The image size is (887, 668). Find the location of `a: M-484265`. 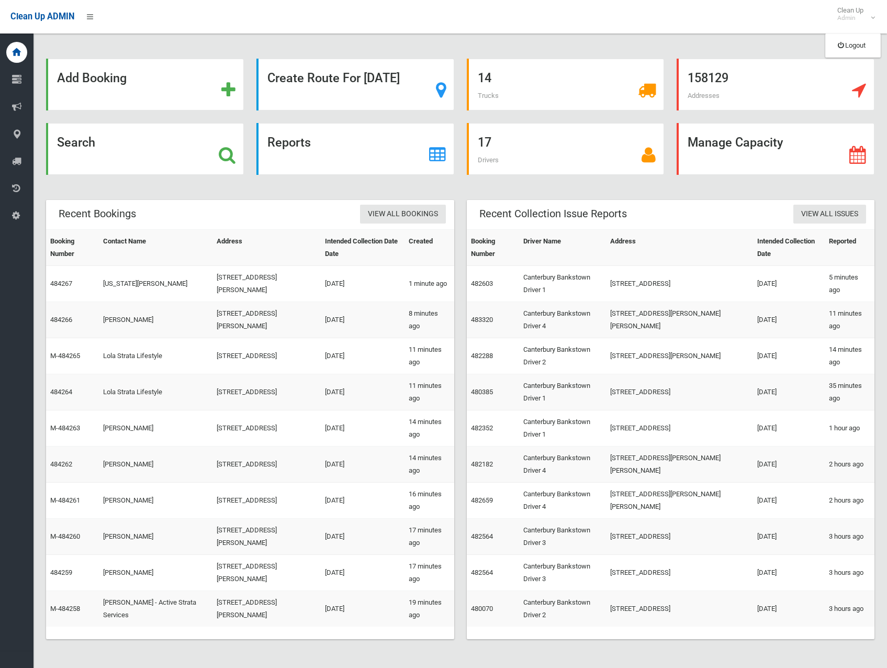

a: M-484265 is located at coordinates (65, 355).